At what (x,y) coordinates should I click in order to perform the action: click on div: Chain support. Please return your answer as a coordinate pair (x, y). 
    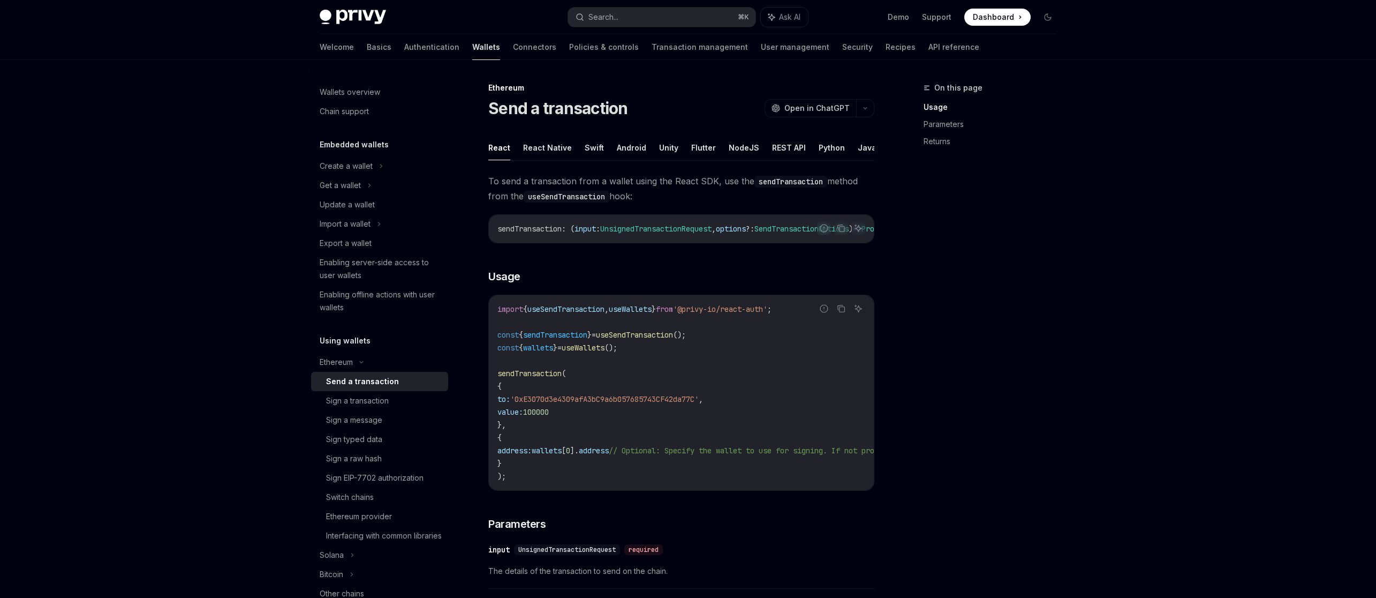
    Looking at the image, I should click on (344, 111).